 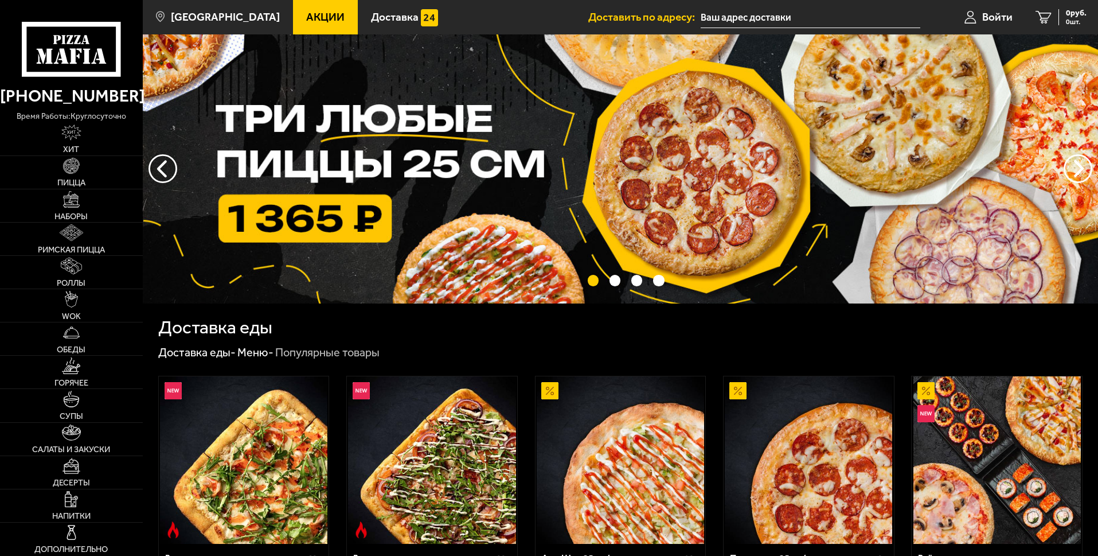 What do you see at coordinates (71, 349) in the screenshot?
I see `span: Обеды` at bounding box center [71, 349].